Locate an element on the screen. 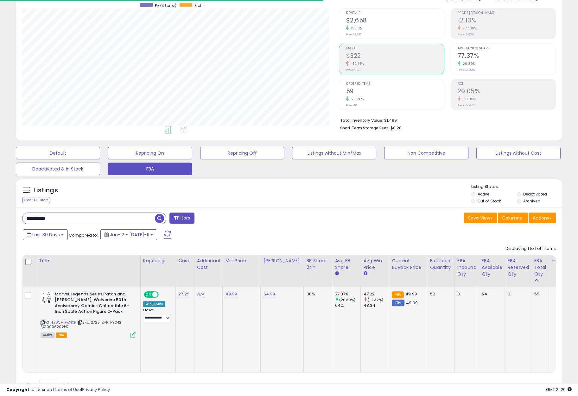  button: Repricing Off is located at coordinates (242, 153).